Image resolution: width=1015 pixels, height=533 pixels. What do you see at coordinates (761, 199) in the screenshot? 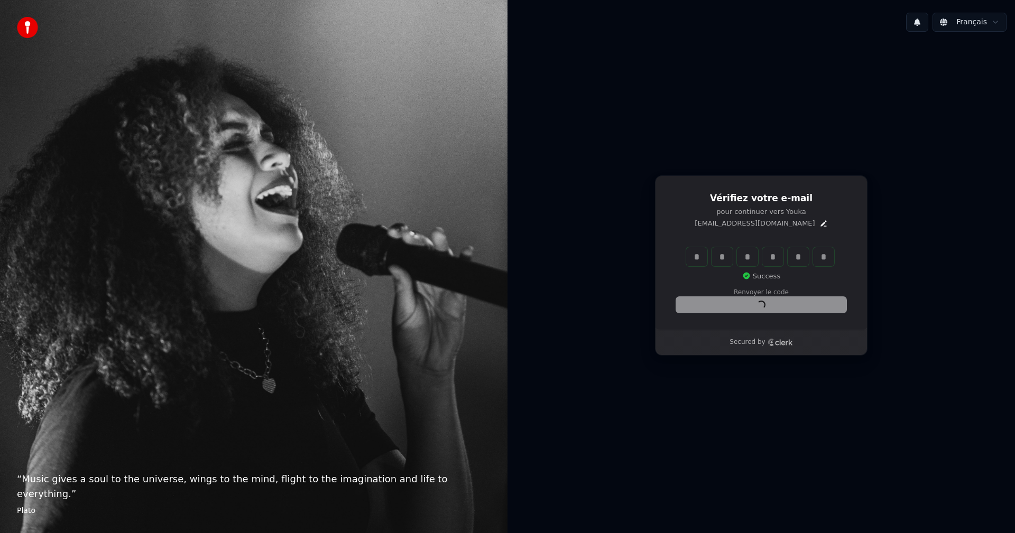
I see `h1: Vérifiez votre e-mail` at bounding box center [761, 199].